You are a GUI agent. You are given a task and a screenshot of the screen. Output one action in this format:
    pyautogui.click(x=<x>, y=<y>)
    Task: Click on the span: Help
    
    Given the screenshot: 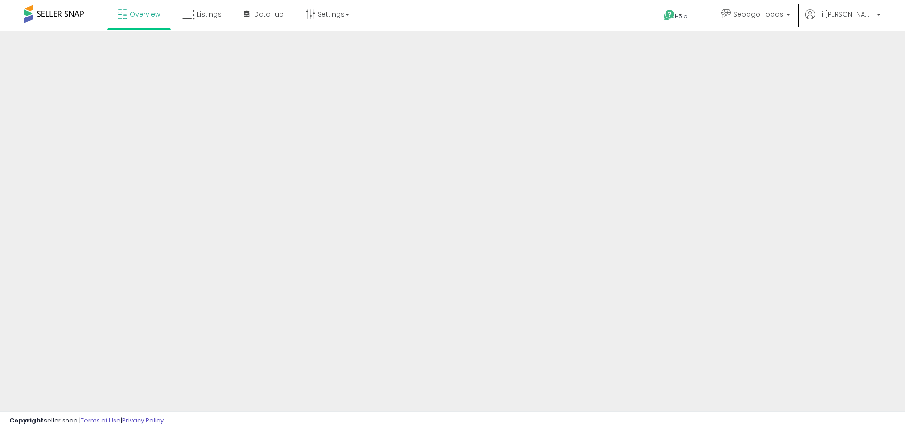 What is the action you would take?
    pyautogui.click(x=681, y=16)
    